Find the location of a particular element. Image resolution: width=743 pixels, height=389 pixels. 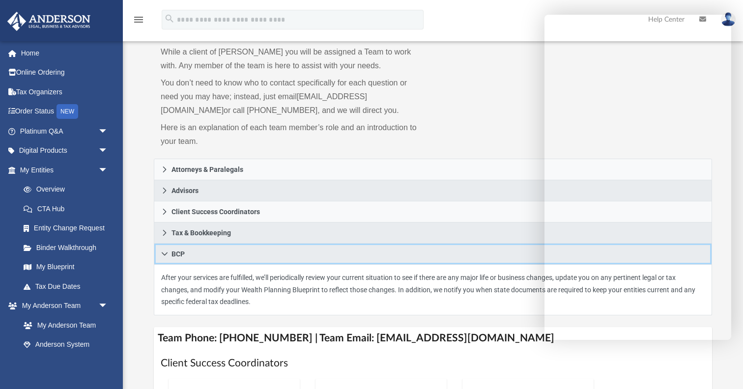

a: Client Success Coordinators is located at coordinates (433, 212).